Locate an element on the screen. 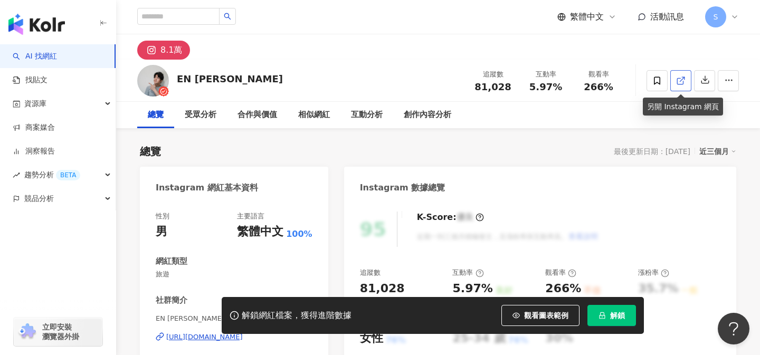  span: 100% is located at coordinates (299, 234).